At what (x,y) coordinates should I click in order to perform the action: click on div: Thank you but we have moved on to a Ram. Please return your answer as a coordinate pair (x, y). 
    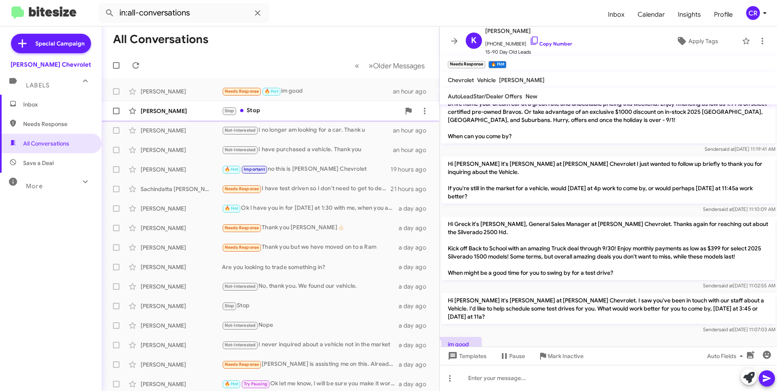
    Looking at the image, I should click on (310, 247).